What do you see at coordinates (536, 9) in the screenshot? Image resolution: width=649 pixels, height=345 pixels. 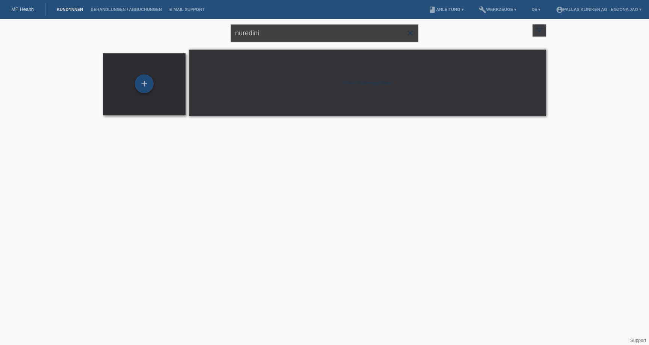 I see `a: DE ▾` at bounding box center [536, 9].